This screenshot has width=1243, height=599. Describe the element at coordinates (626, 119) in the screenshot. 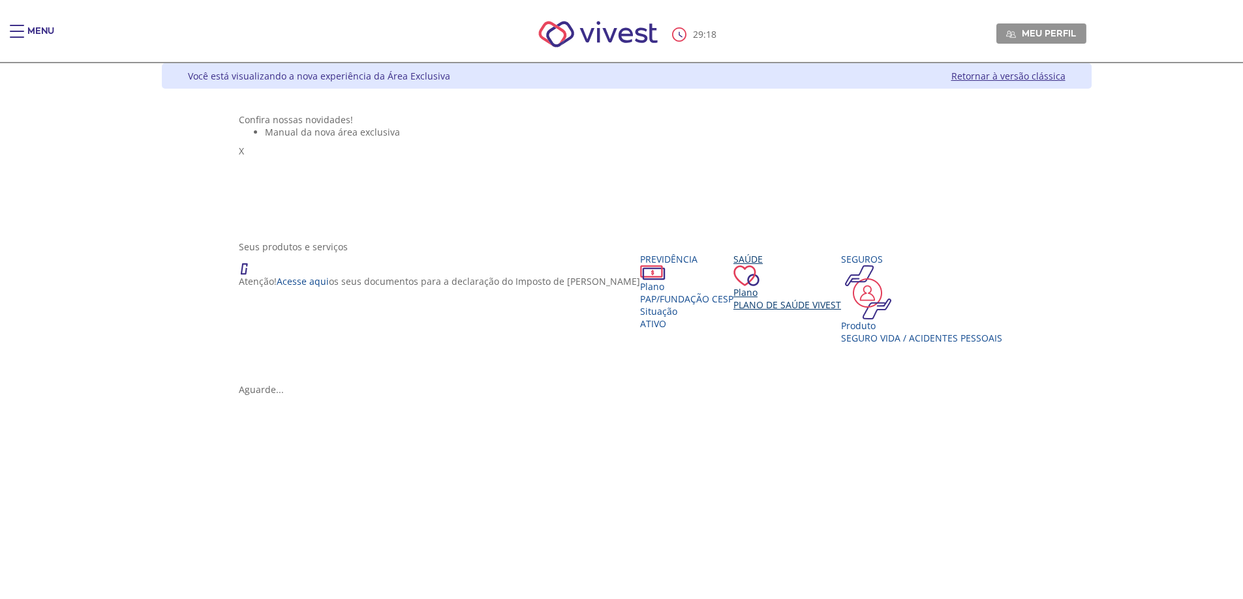

I see `div: Confira nossas novidades!` at that location.